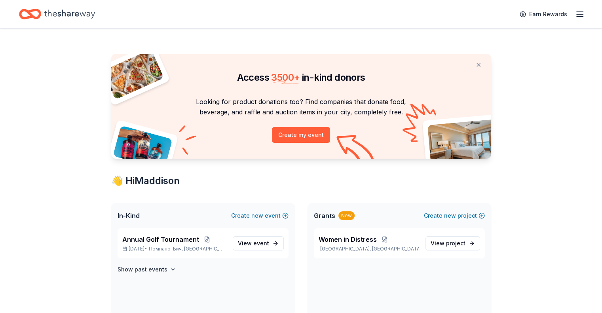 The height and width of the screenshot is (313, 602). Describe the element at coordinates (301, 181) in the screenshot. I see `div: 👋 Hi Maddison` at that location.